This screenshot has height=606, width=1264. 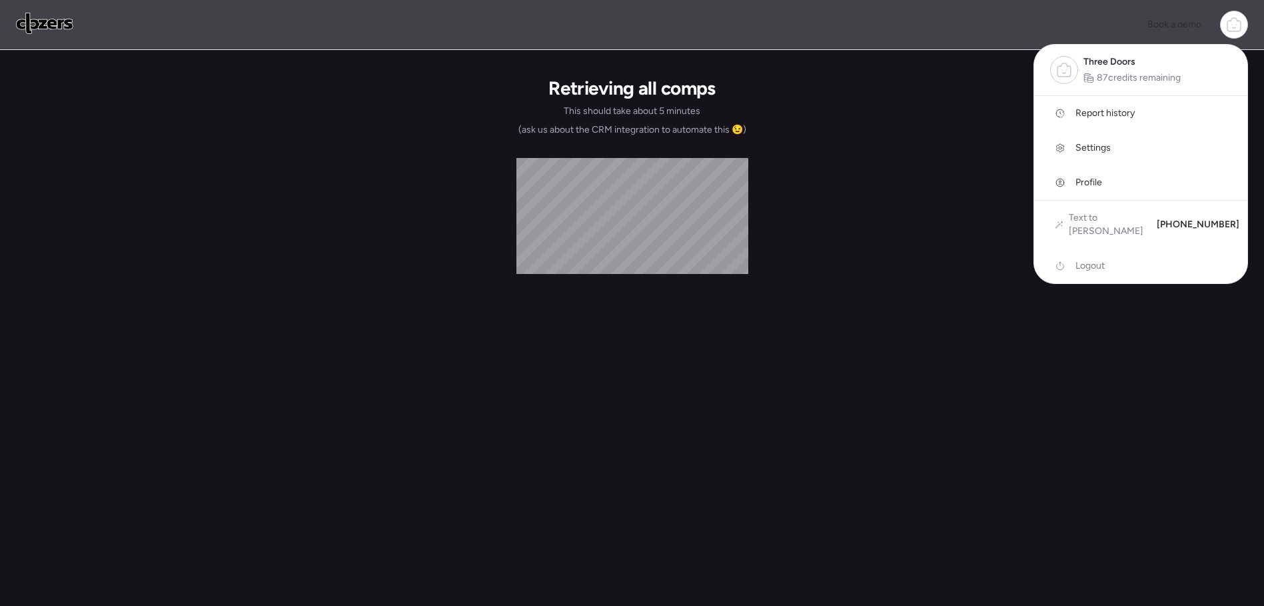 I want to click on span: Settings, so click(x=1093, y=148).